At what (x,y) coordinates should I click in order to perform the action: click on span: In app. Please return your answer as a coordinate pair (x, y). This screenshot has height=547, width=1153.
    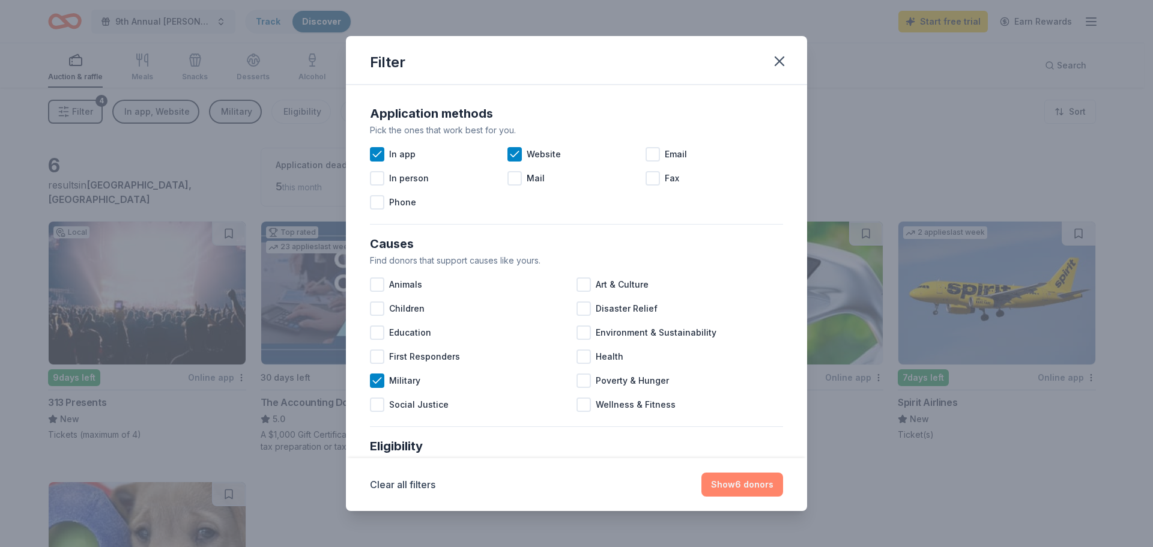
    Looking at the image, I should click on (402, 154).